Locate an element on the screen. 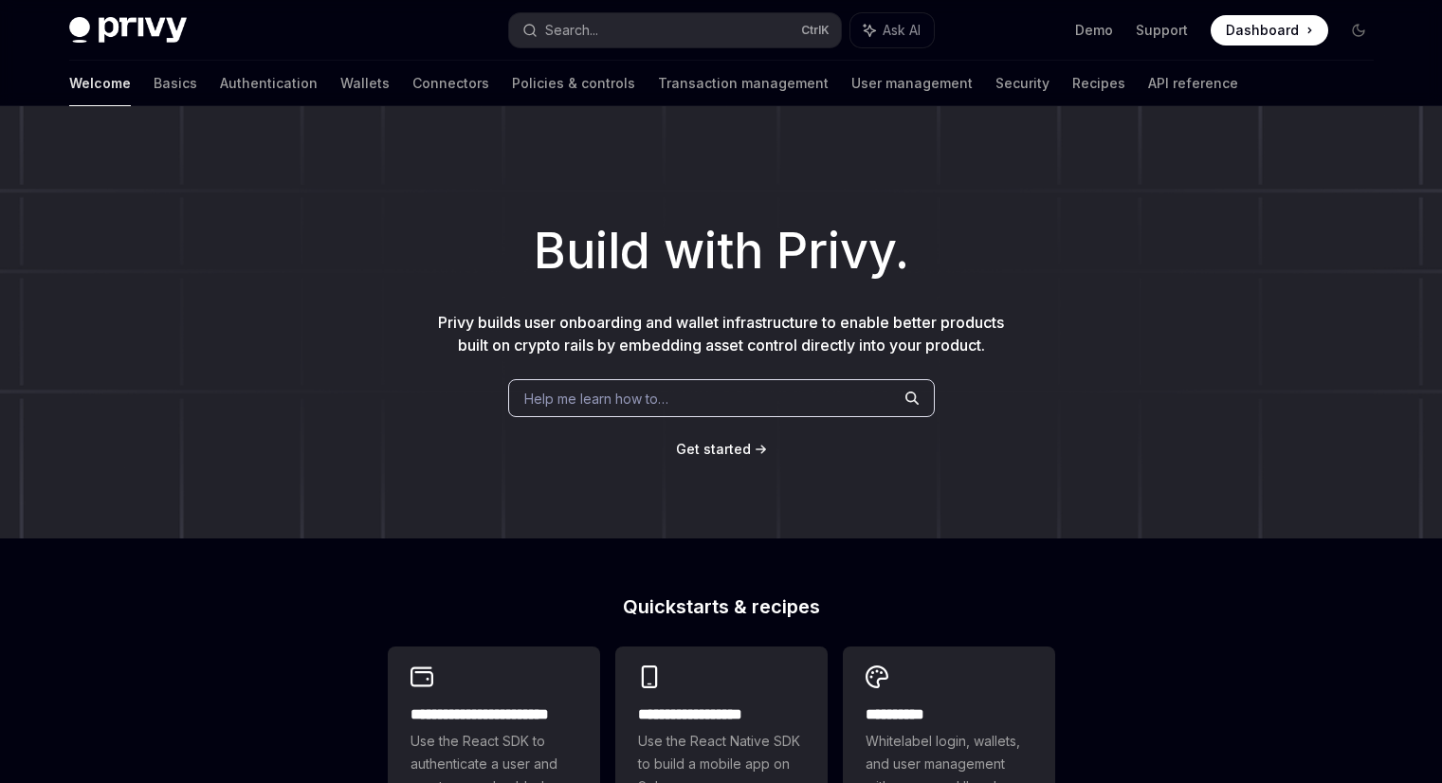 This screenshot has height=783, width=1442. a: Transaction management is located at coordinates (743, 83).